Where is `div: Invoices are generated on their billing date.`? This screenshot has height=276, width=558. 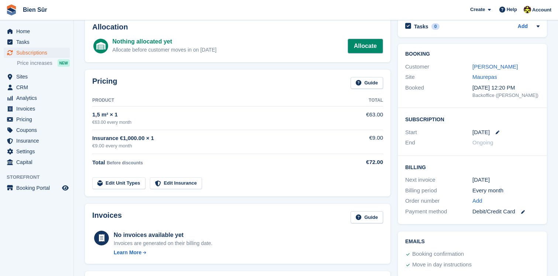 div: Invoices are generated on their billing date. is located at coordinates (163, 244).